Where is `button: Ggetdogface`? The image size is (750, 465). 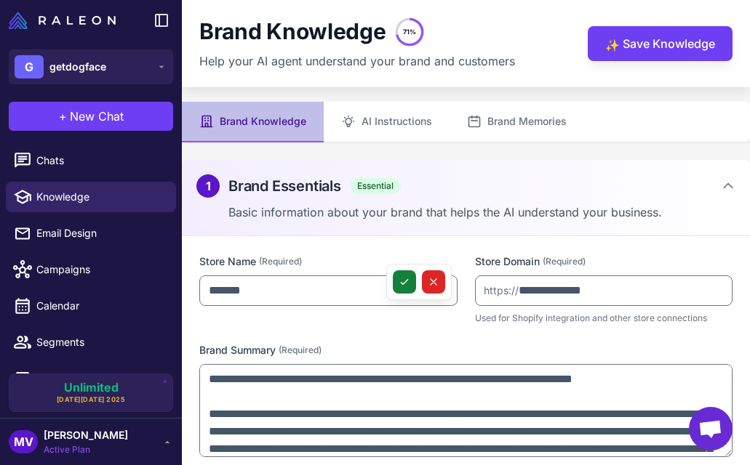 button: Ggetdogface is located at coordinates (91, 67).